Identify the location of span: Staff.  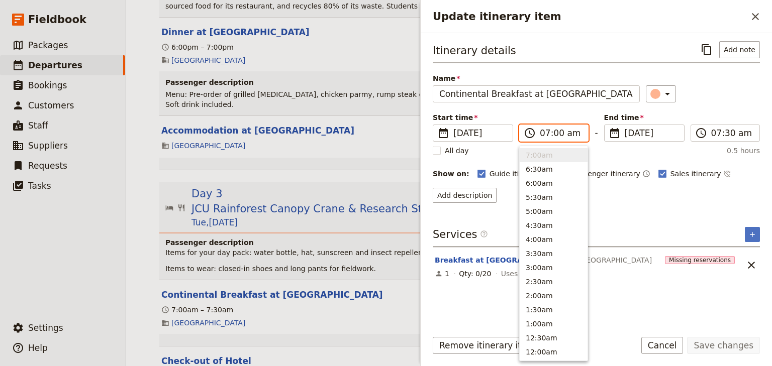
(38, 126).